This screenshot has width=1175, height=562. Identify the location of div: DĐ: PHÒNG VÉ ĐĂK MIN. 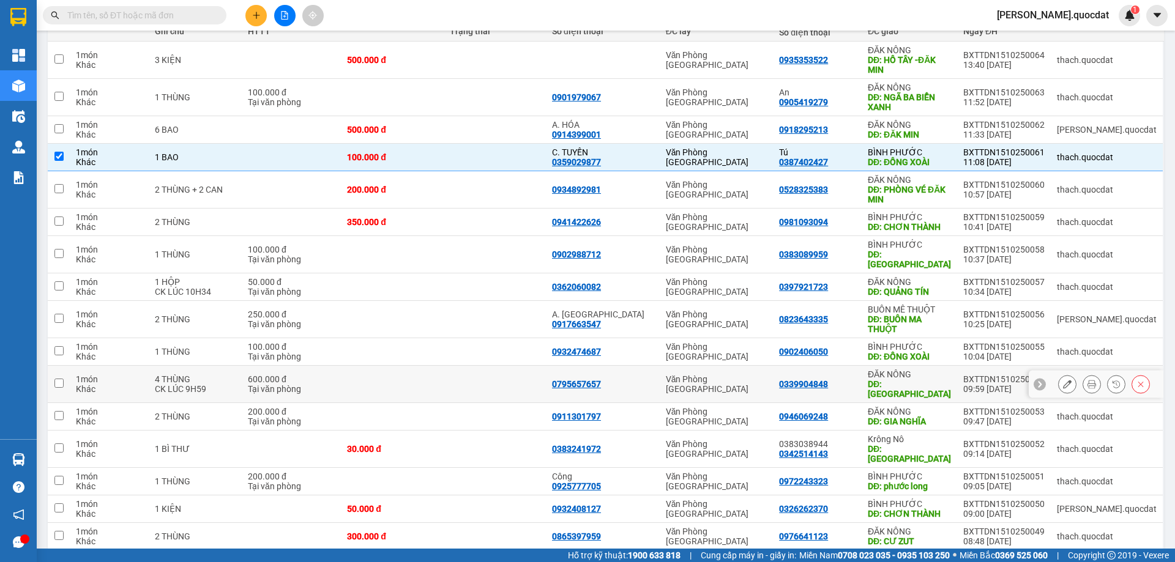
(909, 195).